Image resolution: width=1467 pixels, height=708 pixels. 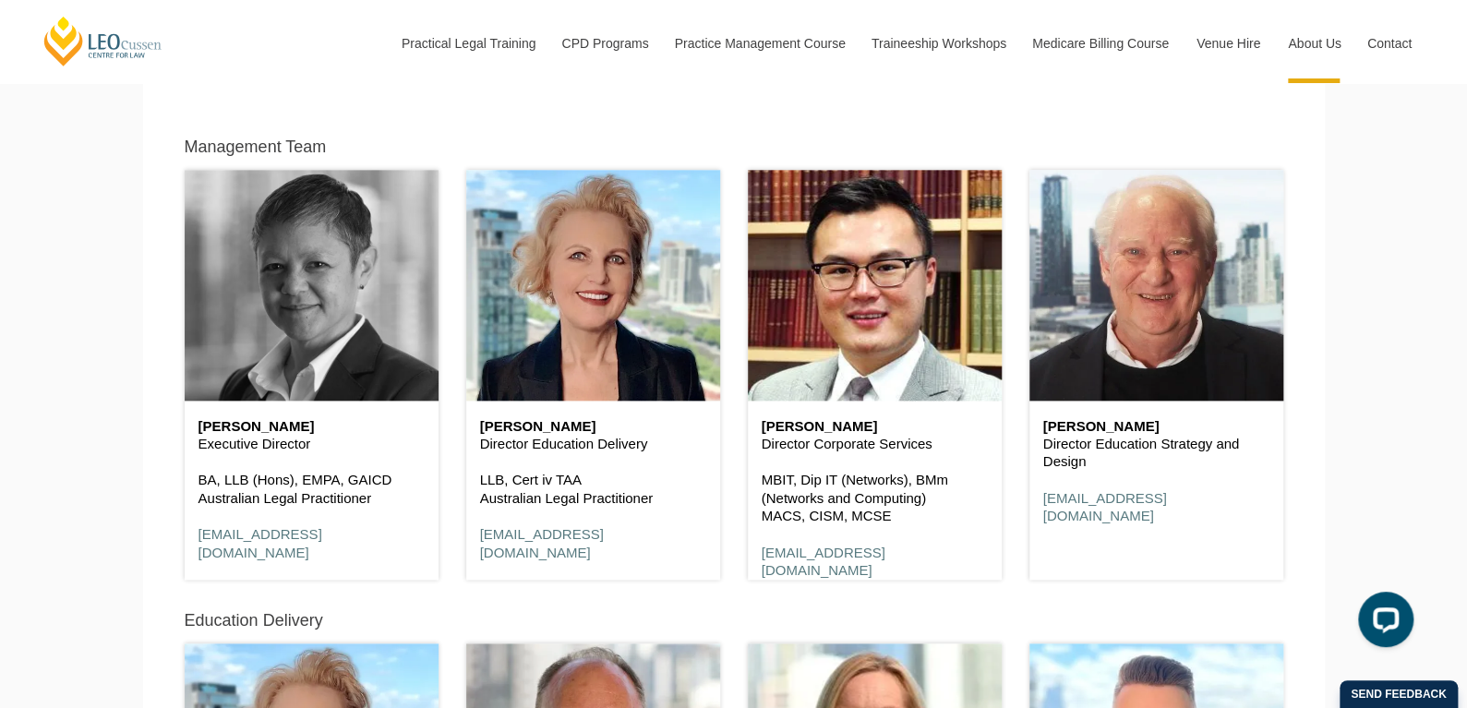 What do you see at coordinates (593, 489) in the screenshot?
I see `p: LLB, Cert iv TAA Australian Legal Practitioner` at bounding box center [593, 489].